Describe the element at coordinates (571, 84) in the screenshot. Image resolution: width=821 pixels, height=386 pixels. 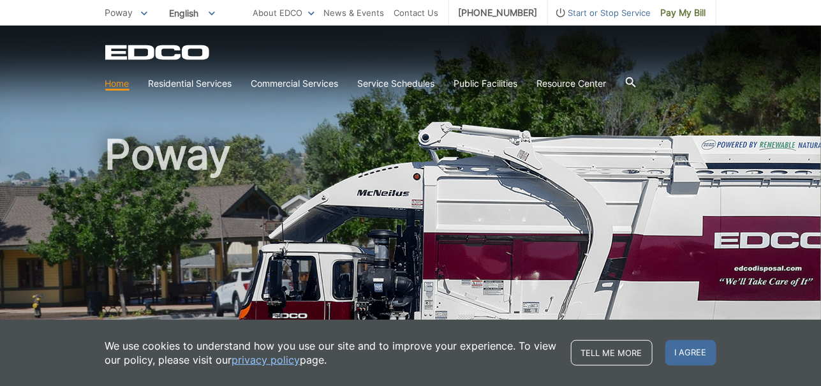
I see `a: Resource Center` at that location.